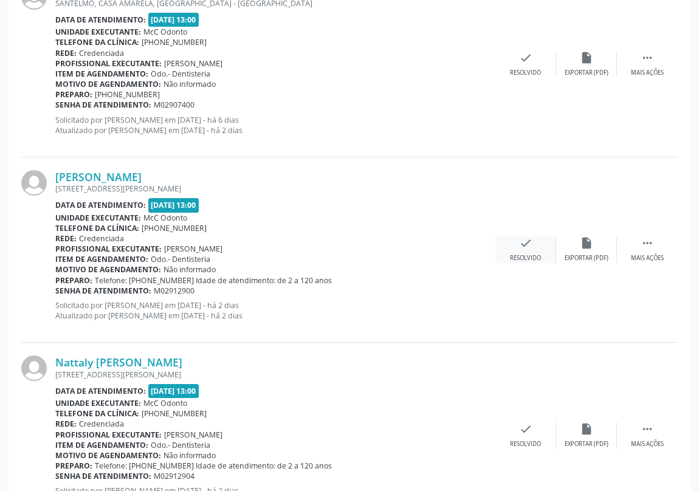 Image resolution: width=699 pixels, height=491 pixels. I want to click on span: M02912904, so click(174, 476).